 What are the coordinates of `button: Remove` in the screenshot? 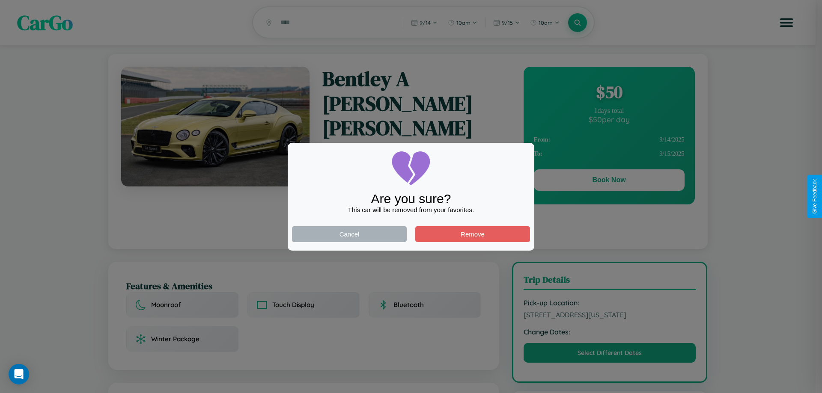 It's located at (472, 234).